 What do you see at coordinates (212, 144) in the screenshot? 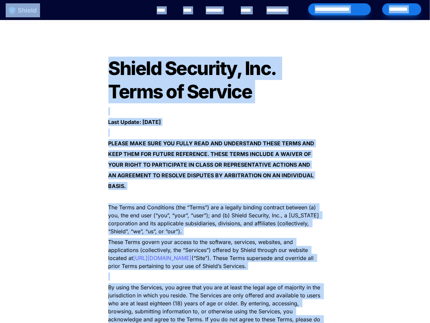
I see `strong: PLEASE MAKE SURE YOU FULLY READ AND UNDERSTAND THESE TERMS AND` at bounding box center [212, 144].